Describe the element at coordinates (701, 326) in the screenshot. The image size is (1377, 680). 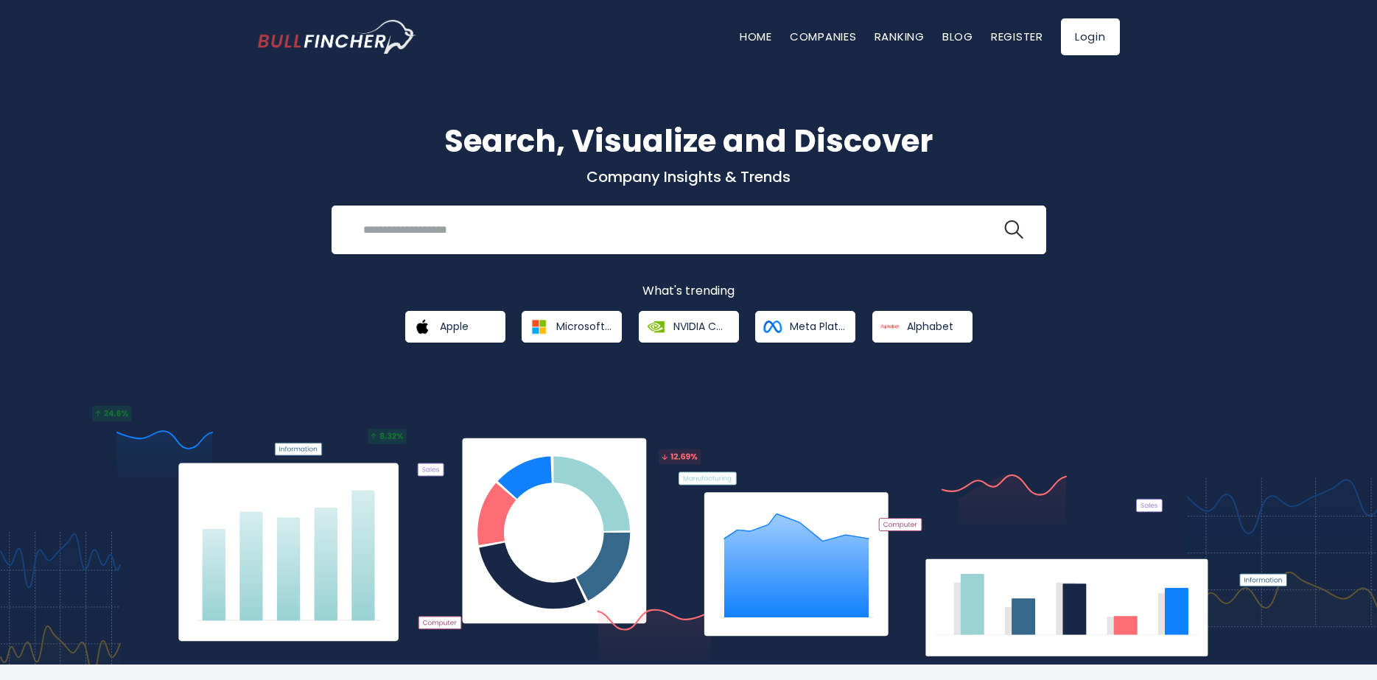
I see `span: NVIDIA Corporation` at that location.